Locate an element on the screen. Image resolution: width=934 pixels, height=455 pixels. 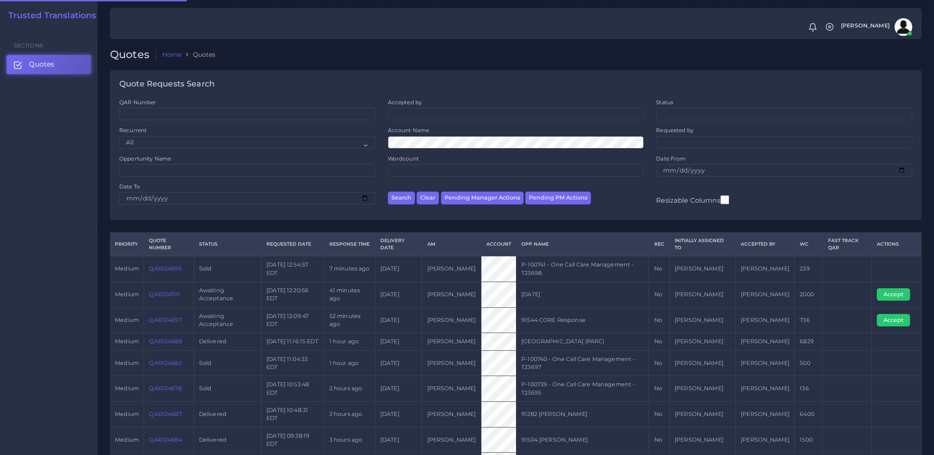
button: Search is located at coordinates (401, 198).